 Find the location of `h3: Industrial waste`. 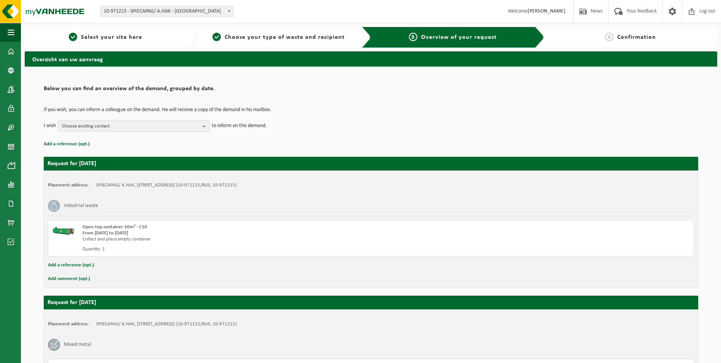

h3: Industrial waste is located at coordinates (81, 206).